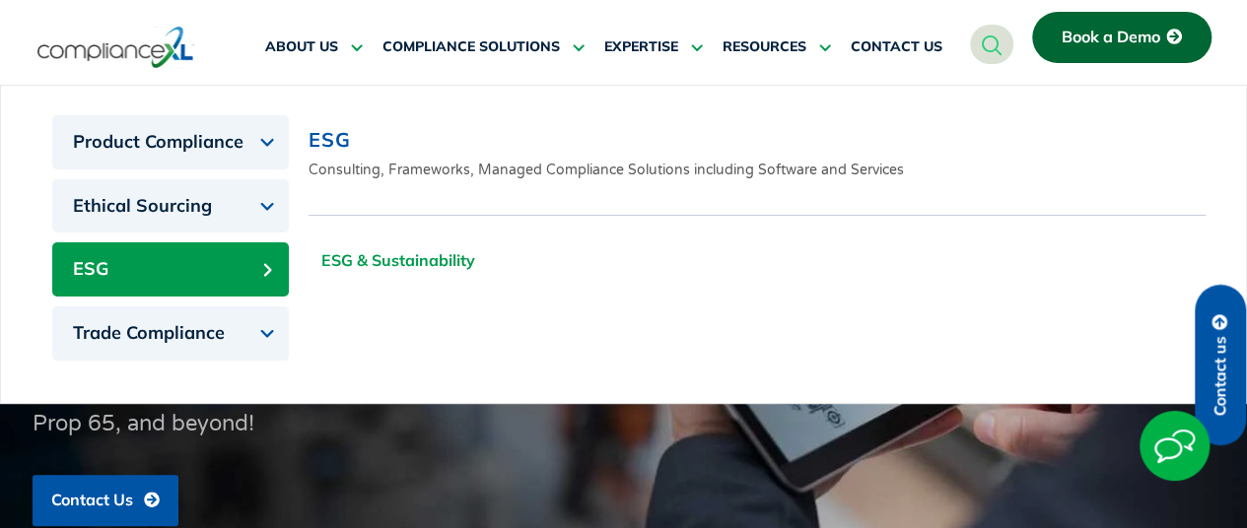 This screenshot has height=528, width=1247. Describe the element at coordinates (757, 170) in the screenshot. I see `p: Consulting, Frameworks, Managed Compliance Solutions including Software and Services` at that location.